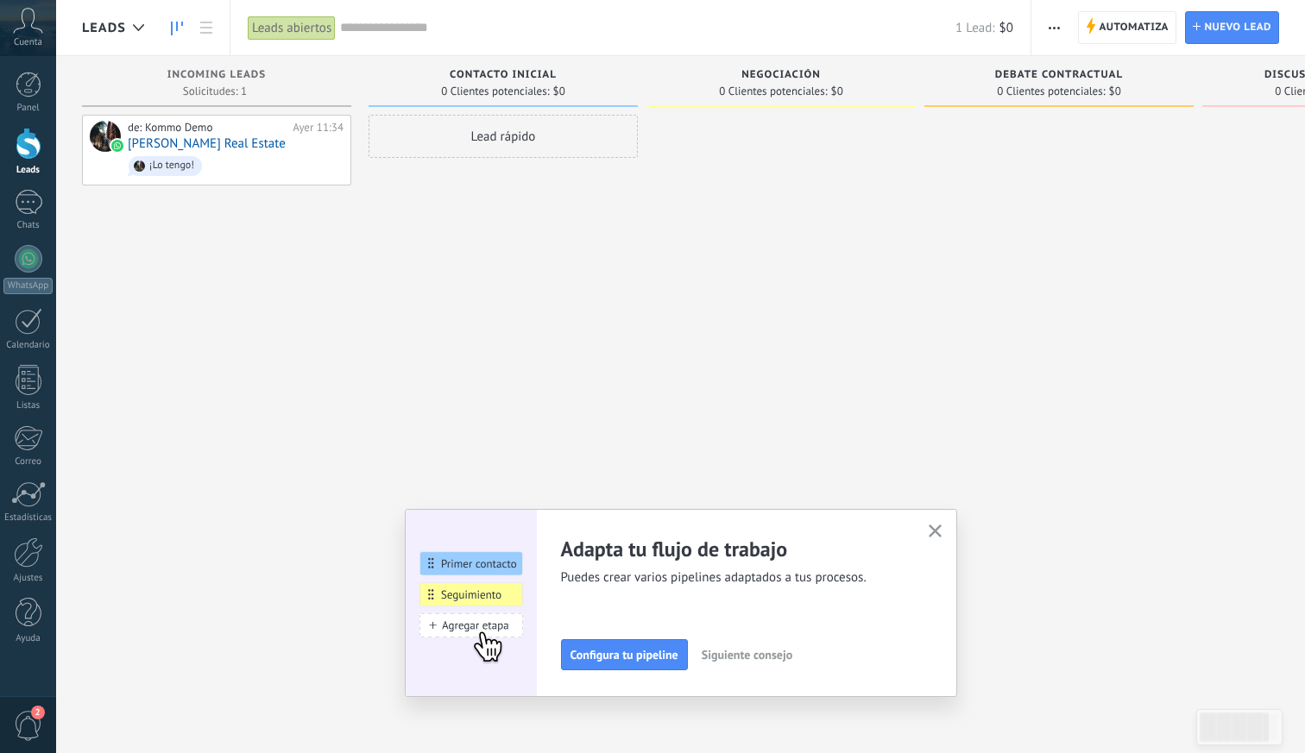  I want to click on div: Leads abiertos, so click(292, 28).